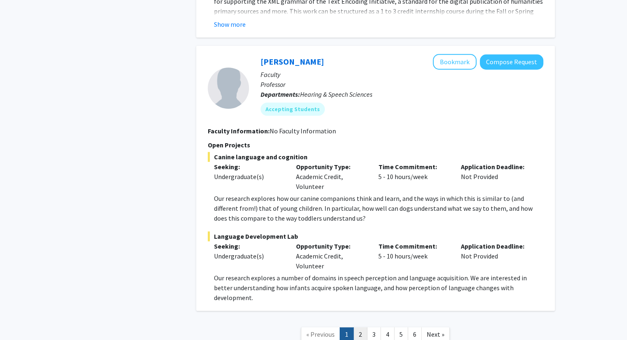 The height and width of the screenshot is (340, 627). What do you see at coordinates (320, 335) in the screenshot?
I see `span: « Previous` at bounding box center [320, 335].